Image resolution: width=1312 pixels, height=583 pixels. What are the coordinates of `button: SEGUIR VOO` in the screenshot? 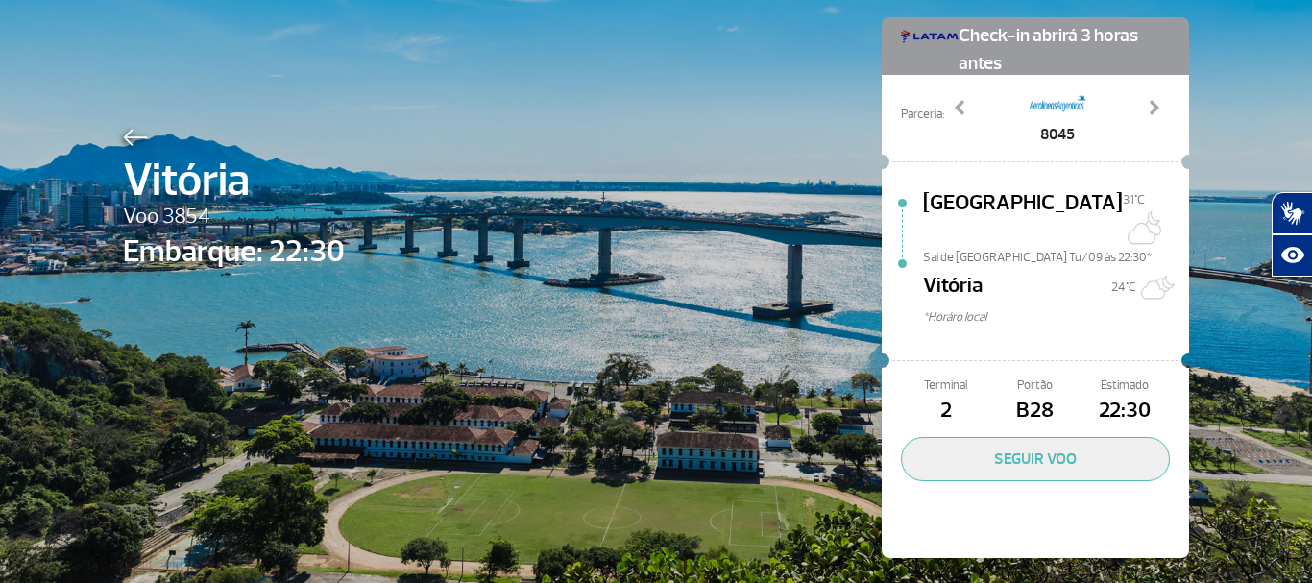 It's located at (1035, 459).